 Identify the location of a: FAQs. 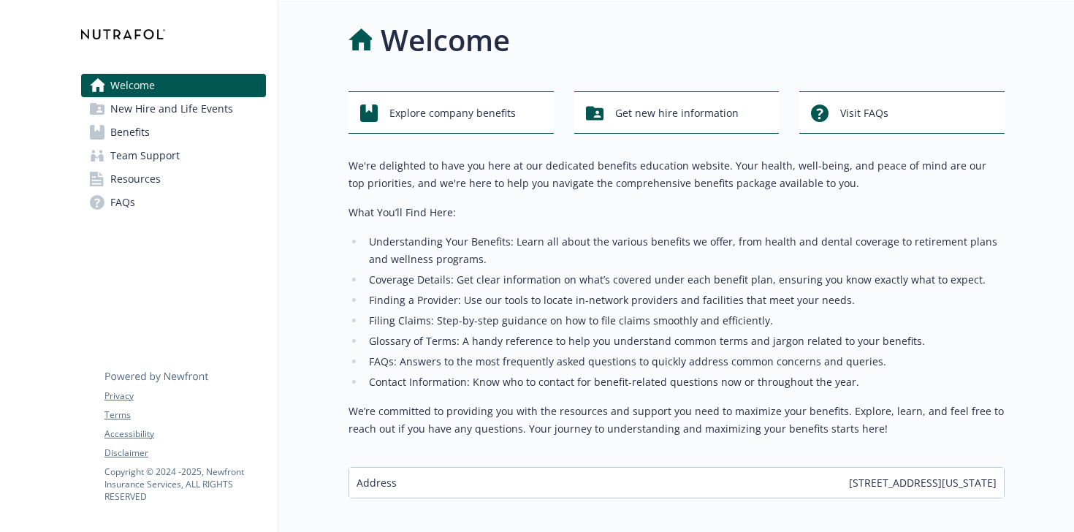
(173, 202).